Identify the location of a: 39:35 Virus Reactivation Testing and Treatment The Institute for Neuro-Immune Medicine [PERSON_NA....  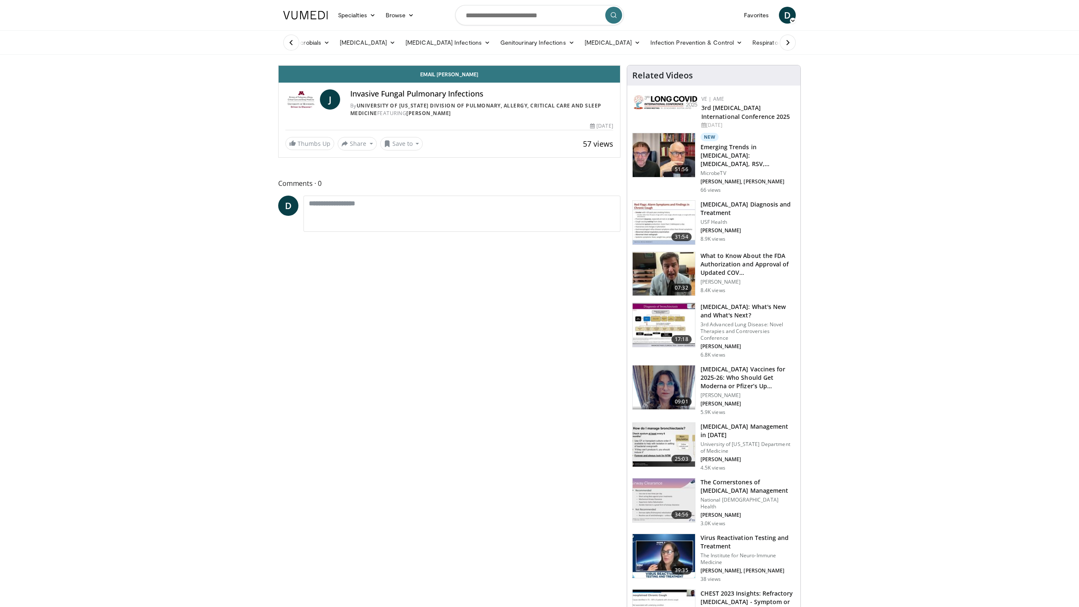
(714, 558).